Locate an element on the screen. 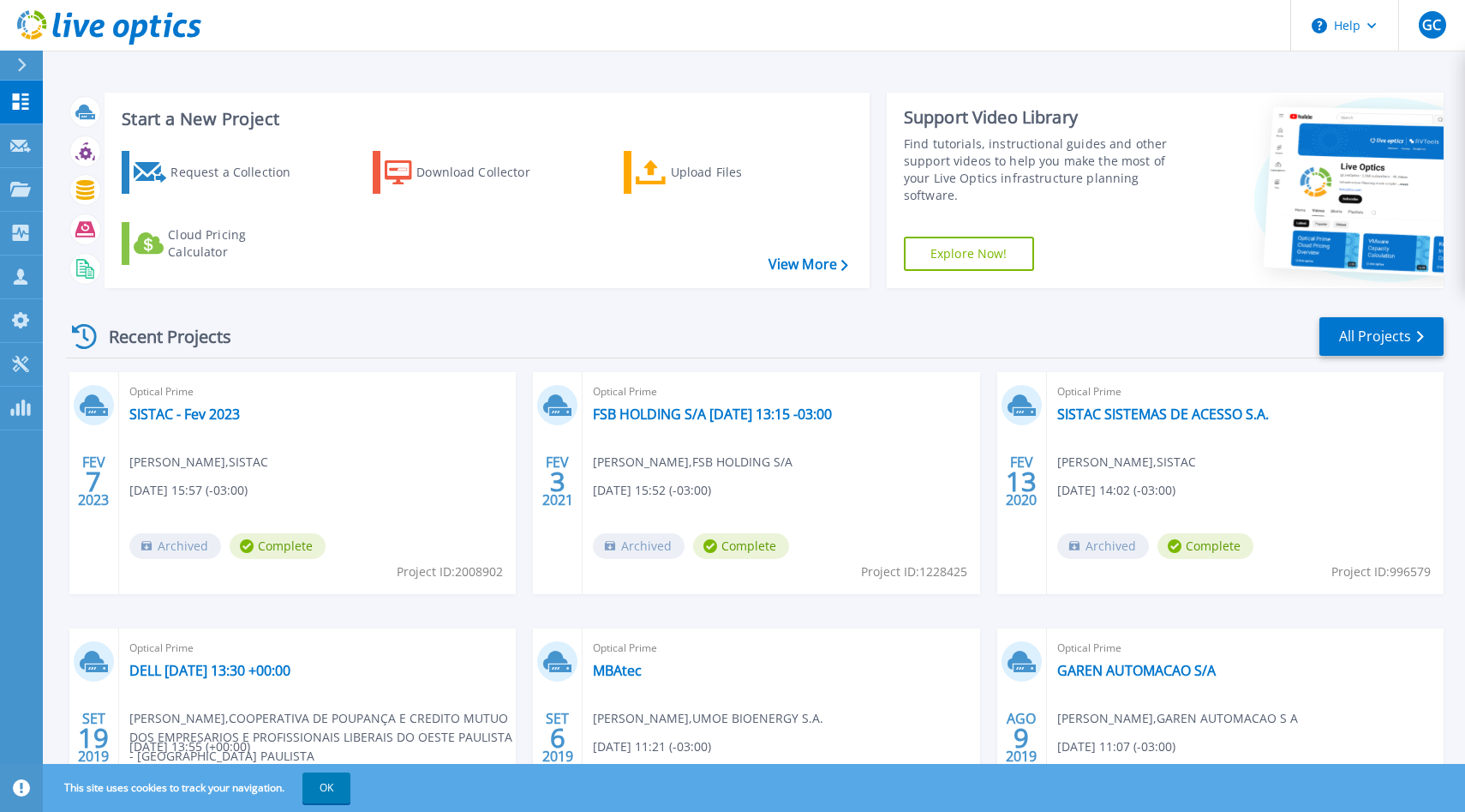  div: Cloud Pricing Calculator is located at coordinates (236, 243).